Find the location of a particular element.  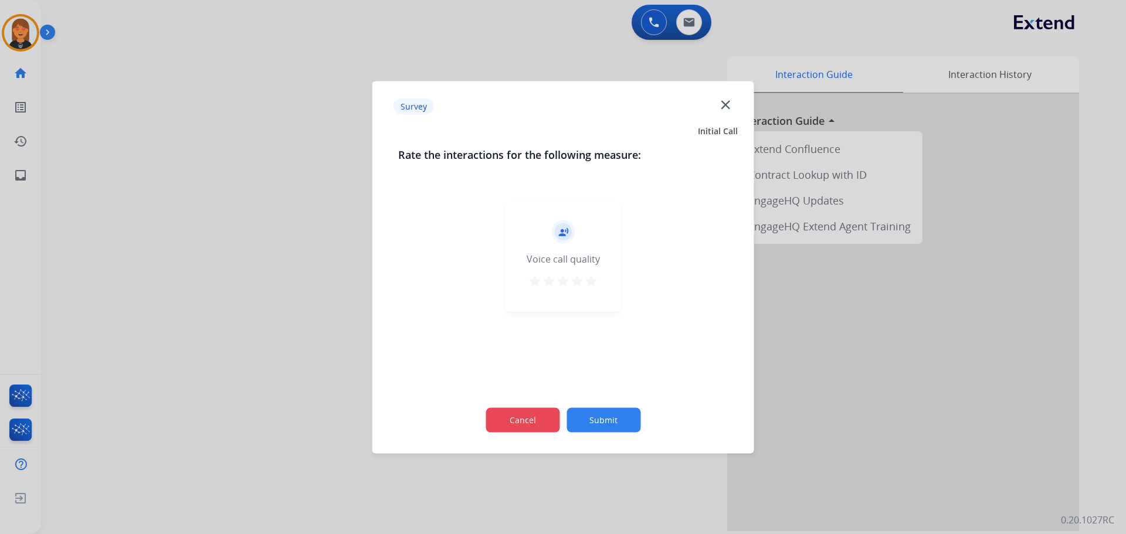

button: Submit is located at coordinates (603, 420).